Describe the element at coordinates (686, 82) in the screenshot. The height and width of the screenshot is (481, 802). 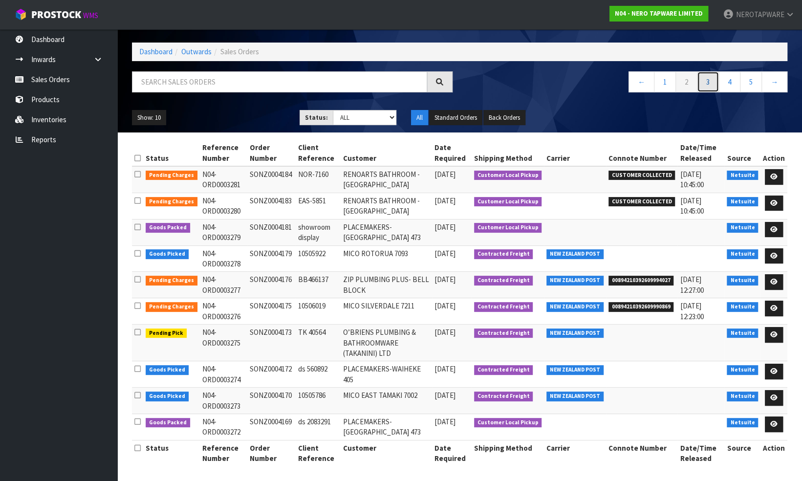
I see `a: 2` at that location.